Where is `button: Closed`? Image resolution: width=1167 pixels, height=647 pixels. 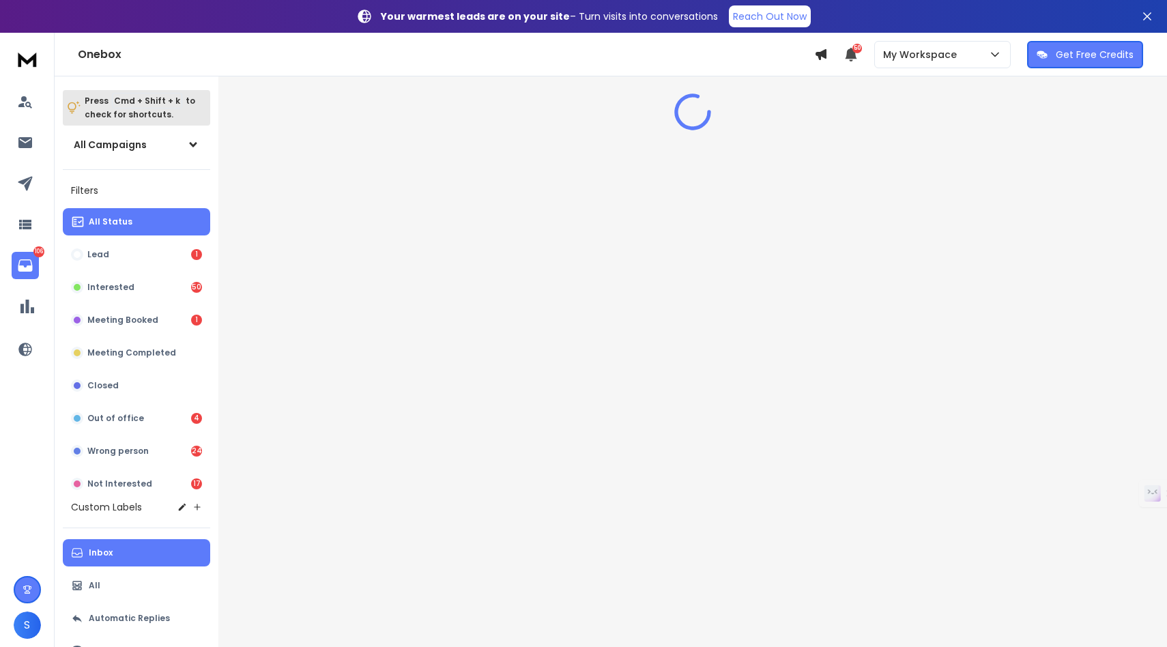
button: Closed is located at coordinates (136, 386).